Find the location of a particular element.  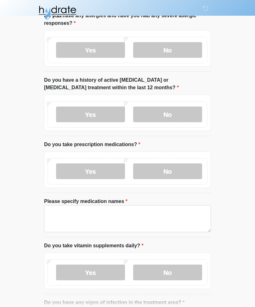

label: Do you take vitamin supplements daily? is located at coordinates (94, 246).